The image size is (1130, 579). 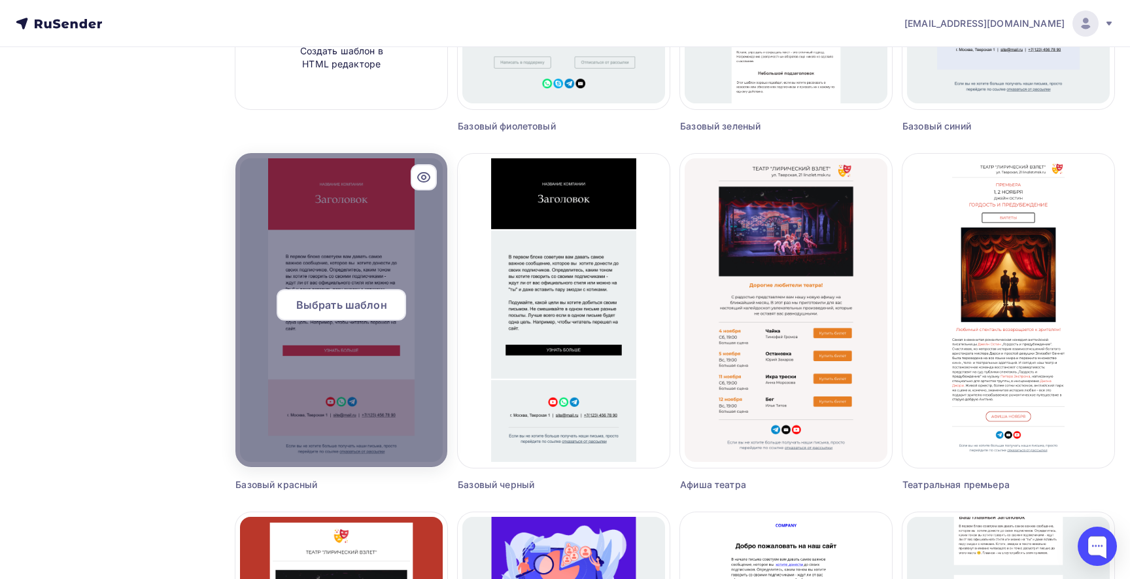 I want to click on div: Базовый черный, so click(x=537, y=485).